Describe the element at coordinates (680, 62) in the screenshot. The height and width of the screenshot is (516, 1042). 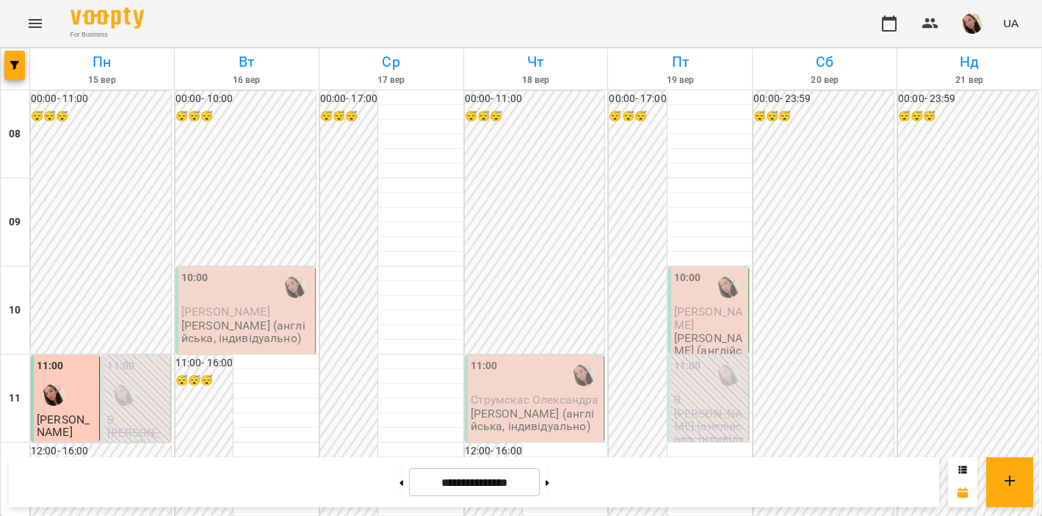
I see `h6: Пт` at that location.